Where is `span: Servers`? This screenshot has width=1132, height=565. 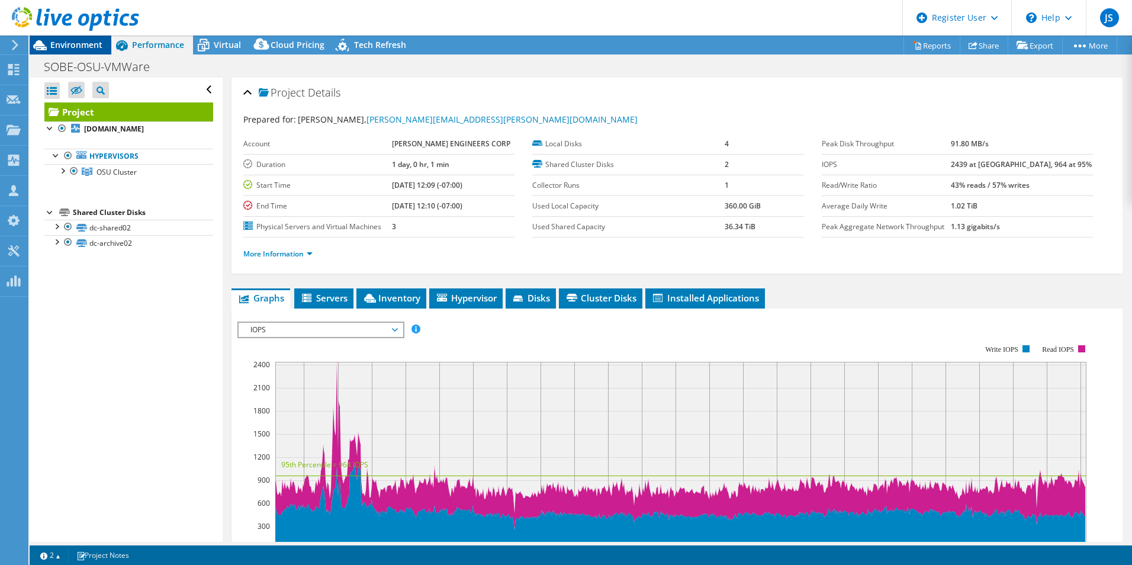
span: Servers is located at coordinates (324, 298).